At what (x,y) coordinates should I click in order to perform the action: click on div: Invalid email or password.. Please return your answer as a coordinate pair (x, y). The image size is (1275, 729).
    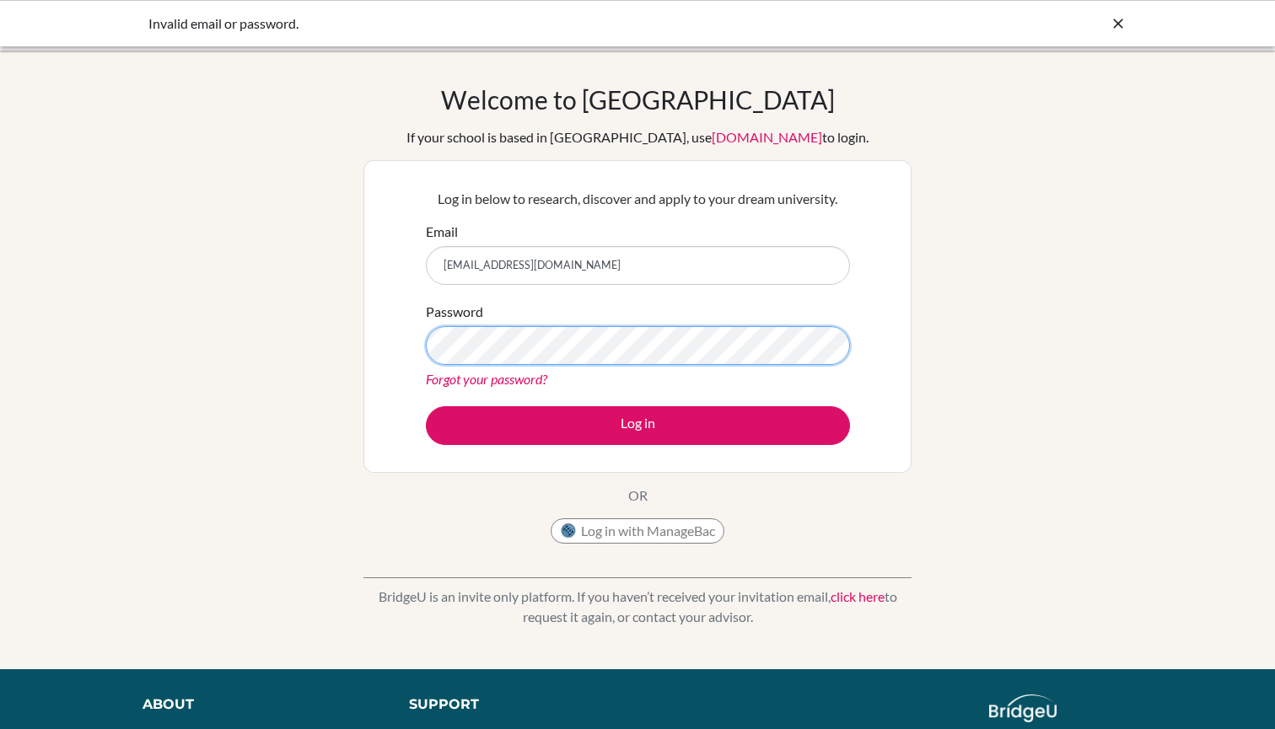
    Looking at the image, I should click on (511, 24).